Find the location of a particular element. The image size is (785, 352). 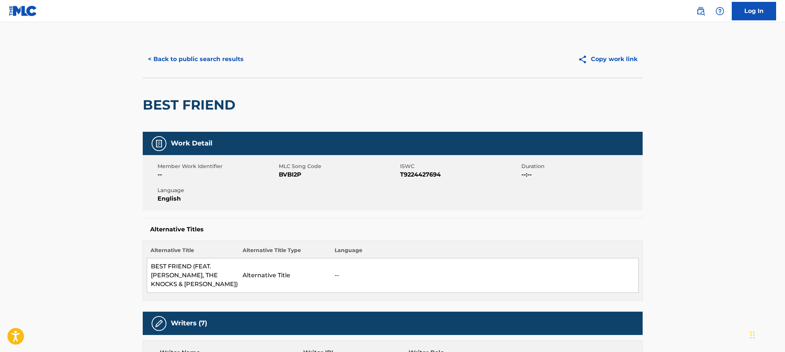

button: Copy work link is located at coordinates (608, 59).